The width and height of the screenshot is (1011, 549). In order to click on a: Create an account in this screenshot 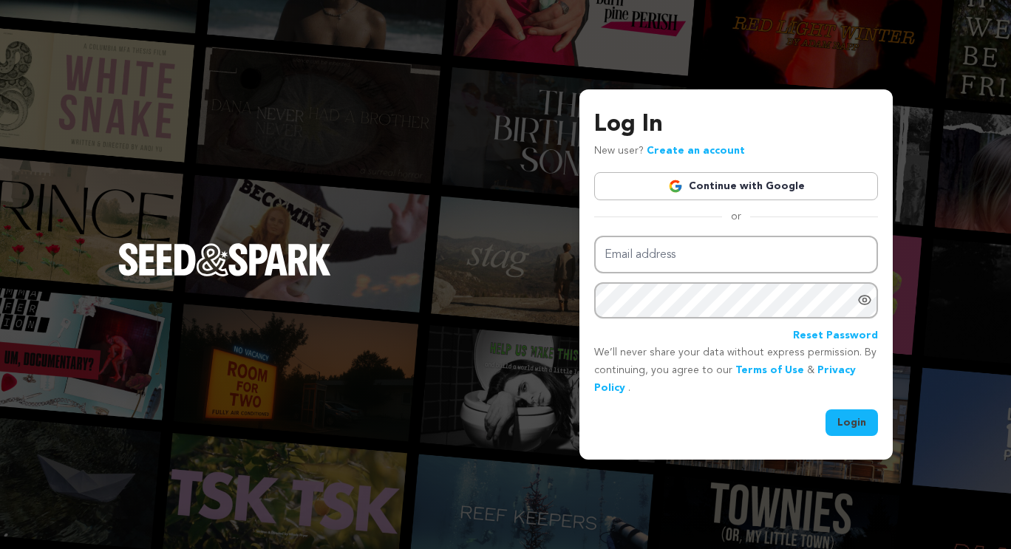, I will do `click(695, 151)`.